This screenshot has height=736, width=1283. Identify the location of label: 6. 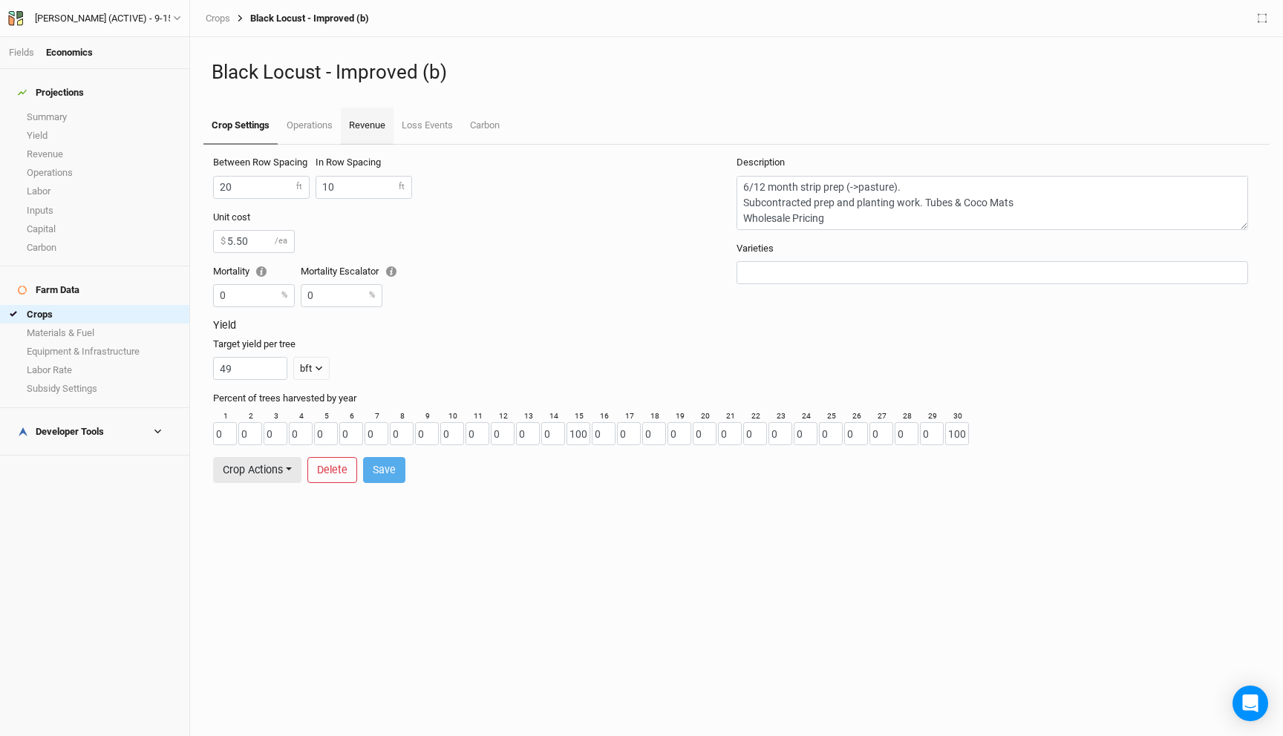
(352, 416).